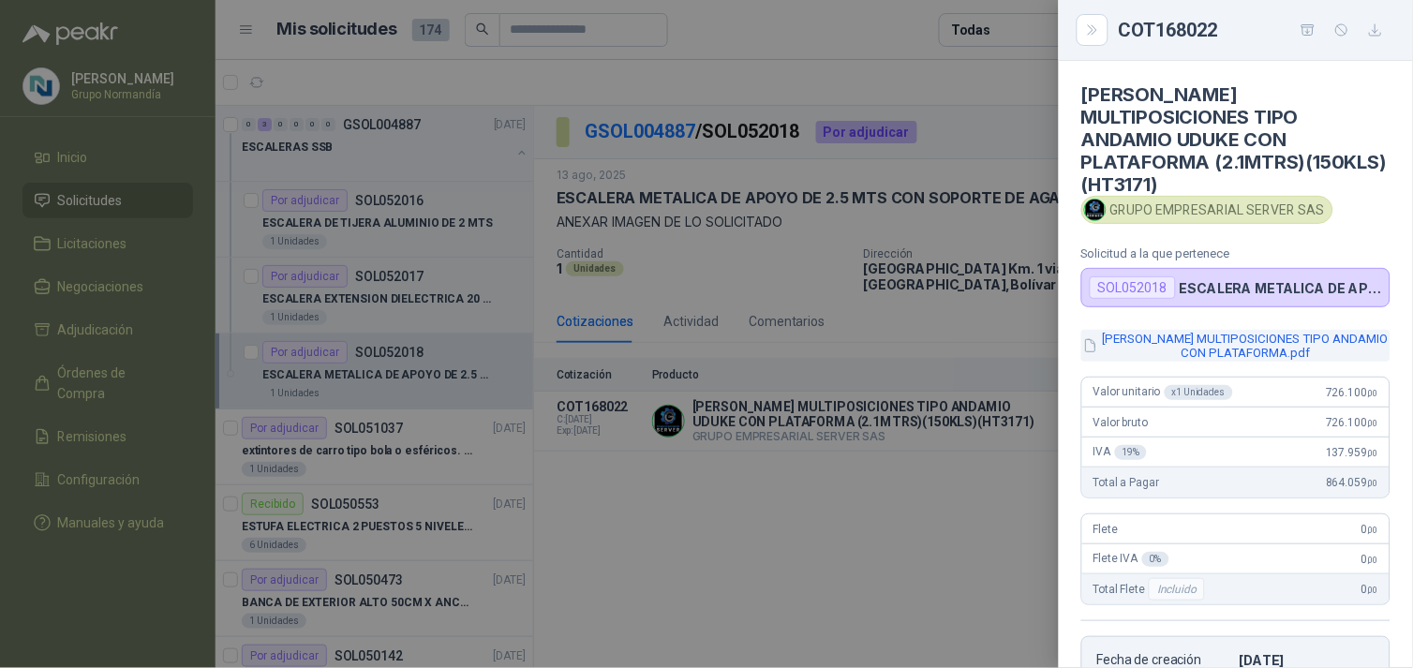 Image resolution: width=1413 pixels, height=668 pixels. Describe the element at coordinates (1352, 452) in the screenshot. I see `span: 137.959` at that location.